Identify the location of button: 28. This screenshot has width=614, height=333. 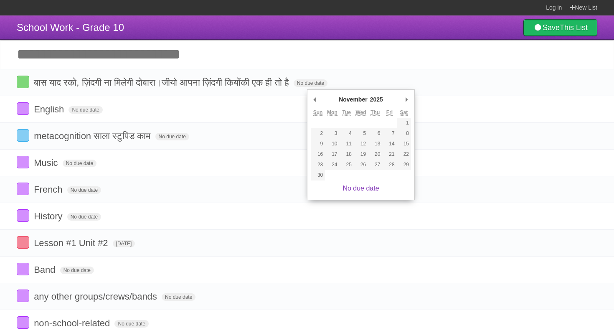
(389, 165).